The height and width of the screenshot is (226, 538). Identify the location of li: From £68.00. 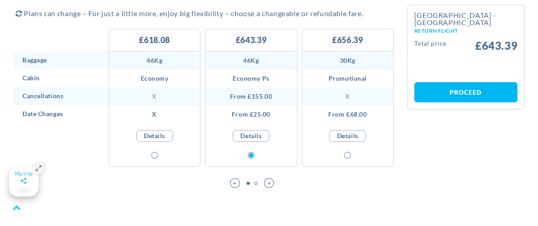
(347, 114).